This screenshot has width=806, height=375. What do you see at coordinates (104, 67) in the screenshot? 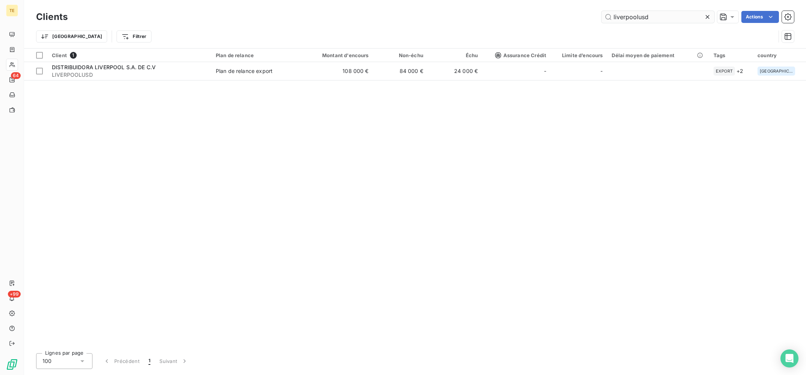
I see `span: DISTRIBUIDORA LIVERPOOL S.A. DE C.V` at bounding box center [104, 67].